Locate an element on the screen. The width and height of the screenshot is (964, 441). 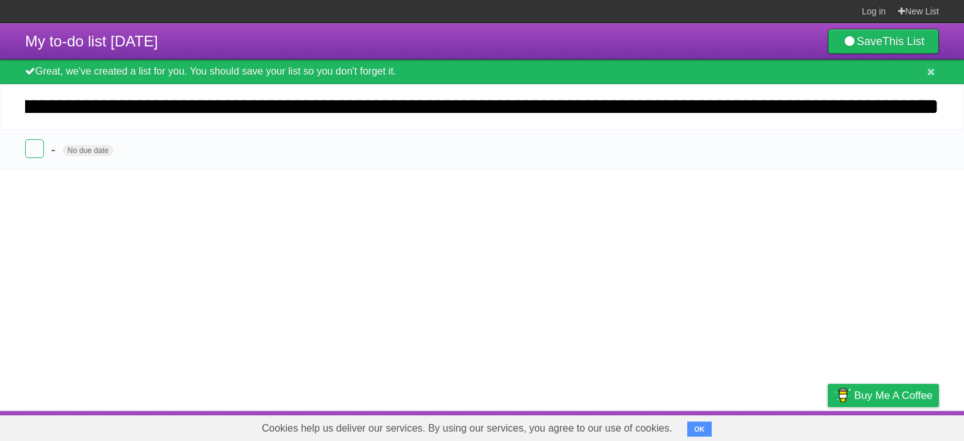
span: Buy me a coffee is located at coordinates (893, 395).